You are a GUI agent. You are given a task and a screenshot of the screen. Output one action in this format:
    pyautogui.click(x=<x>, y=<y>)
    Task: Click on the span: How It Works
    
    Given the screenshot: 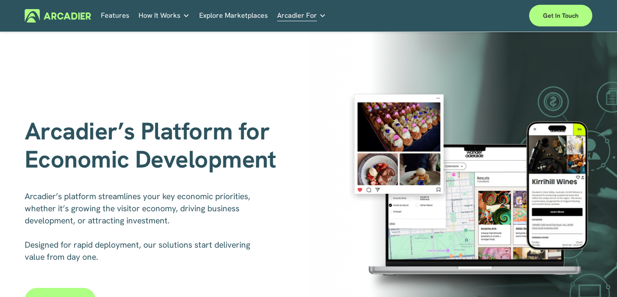 What is the action you would take?
    pyautogui.click(x=159, y=16)
    